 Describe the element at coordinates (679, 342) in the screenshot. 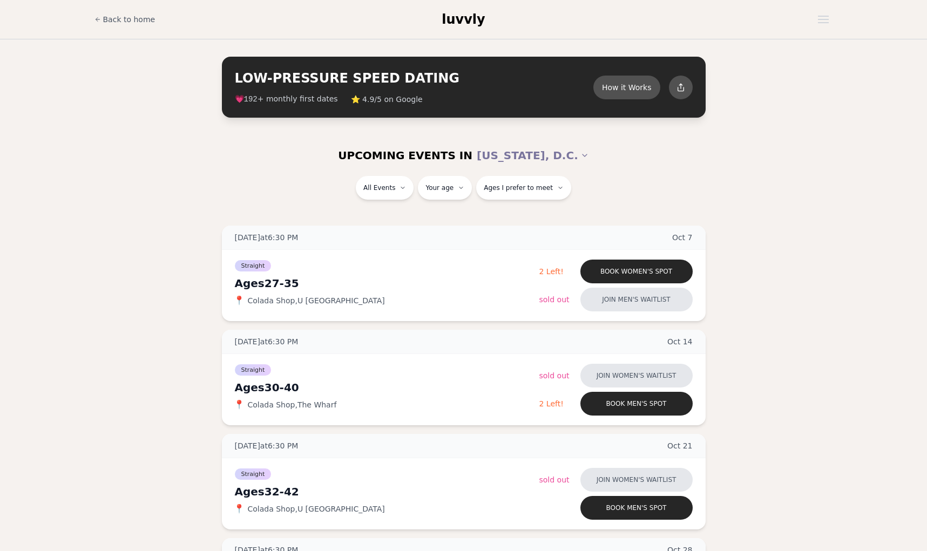

I see `span: Oct 14` at that location.